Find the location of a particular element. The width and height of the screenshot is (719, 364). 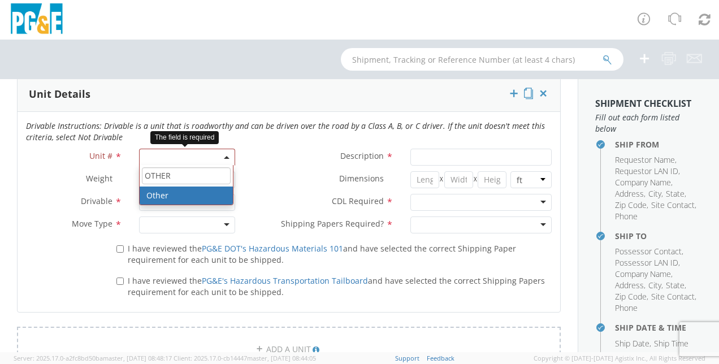

h3: Unit Details is located at coordinates (59, 94).